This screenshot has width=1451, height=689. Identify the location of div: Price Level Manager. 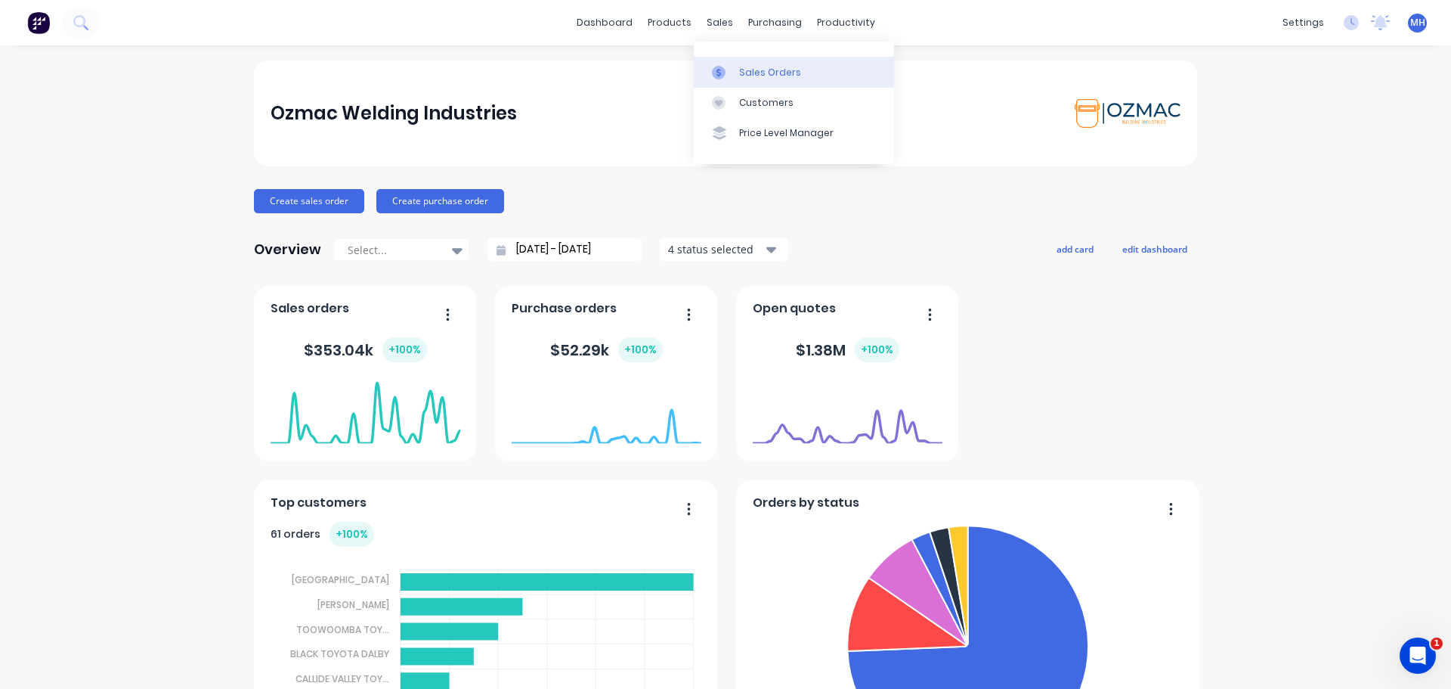
(786, 133).